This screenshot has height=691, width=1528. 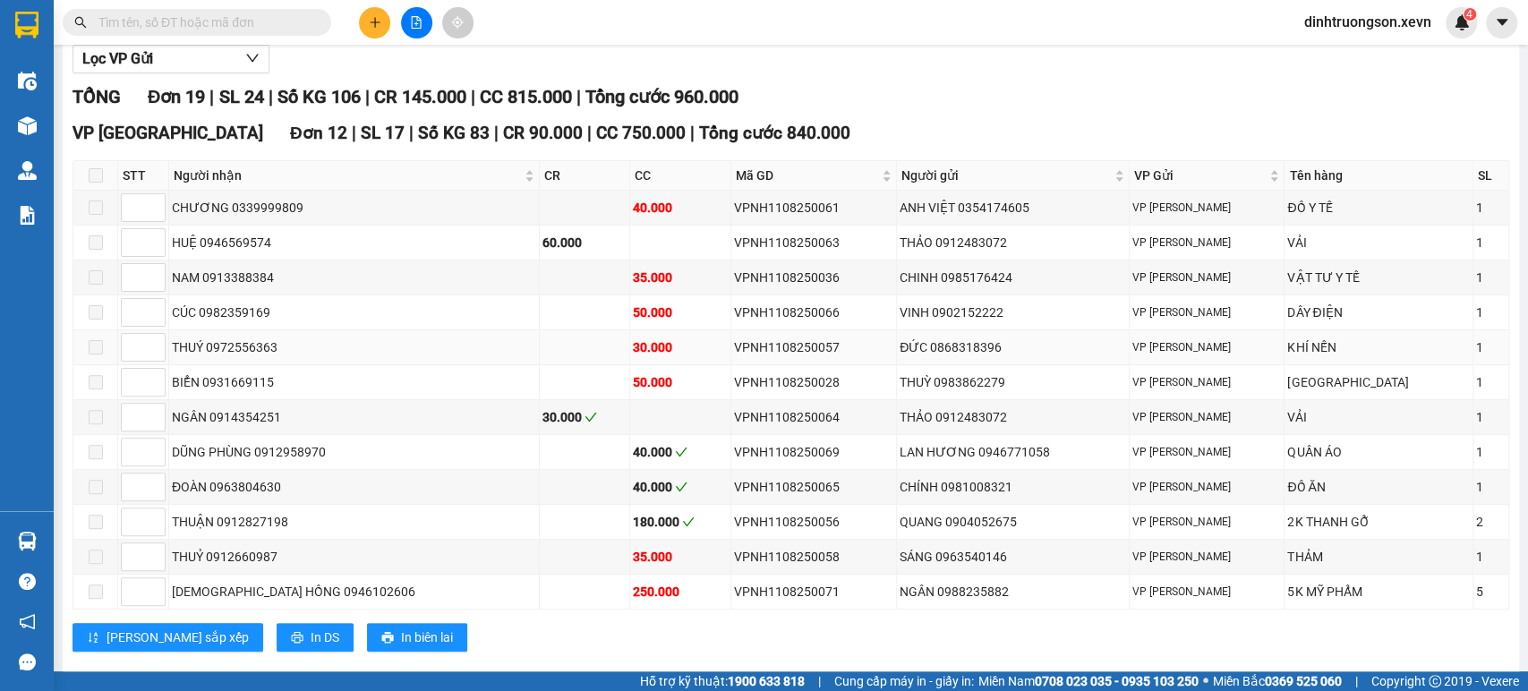 I want to click on span: CC 750.000, so click(x=641, y=133).